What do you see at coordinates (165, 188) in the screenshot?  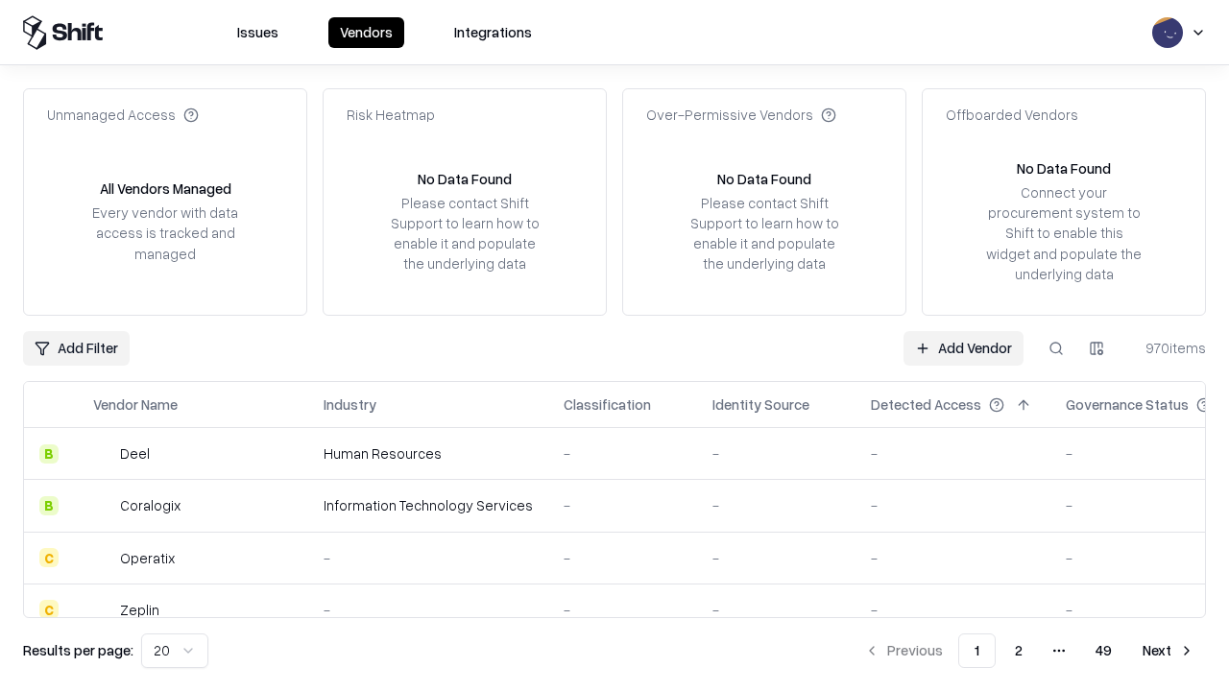 I see `div: All Vendors Managed` at bounding box center [165, 188].